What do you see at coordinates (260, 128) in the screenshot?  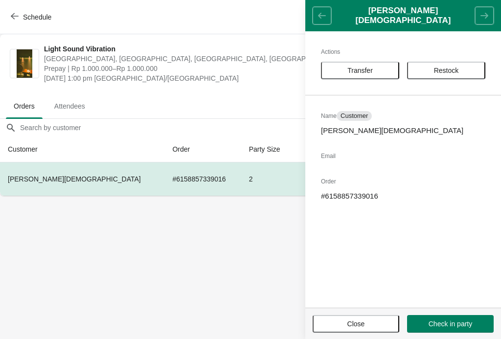 I see `input: Search by customer` at bounding box center [260, 128].